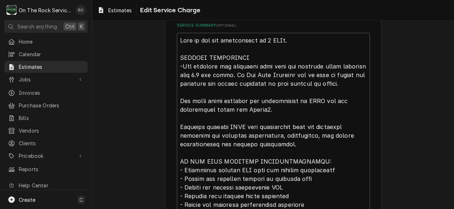 This screenshot has width=454, height=209. What do you see at coordinates (51, 118) in the screenshot?
I see `span: Bills` at bounding box center [51, 118].